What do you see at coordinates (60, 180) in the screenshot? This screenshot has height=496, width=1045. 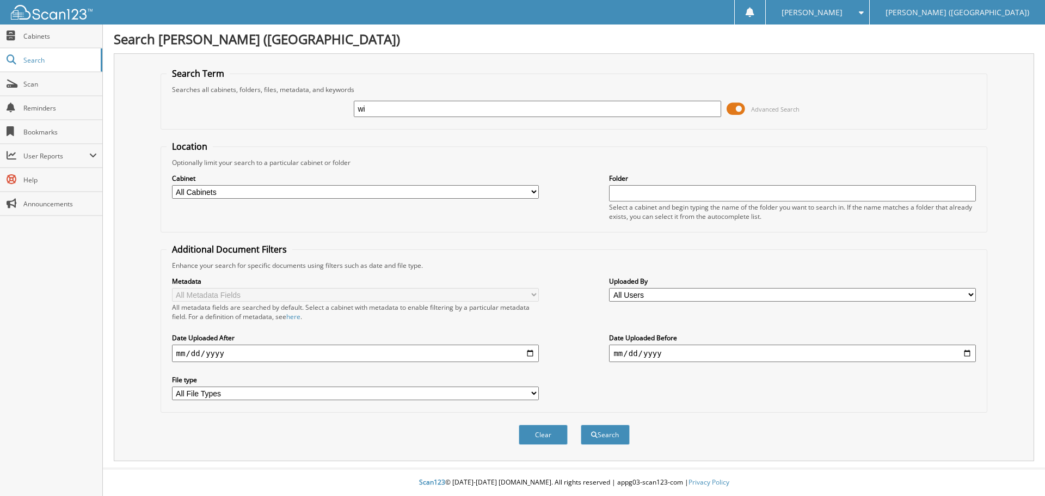 I see `span: Help` at bounding box center [60, 180].